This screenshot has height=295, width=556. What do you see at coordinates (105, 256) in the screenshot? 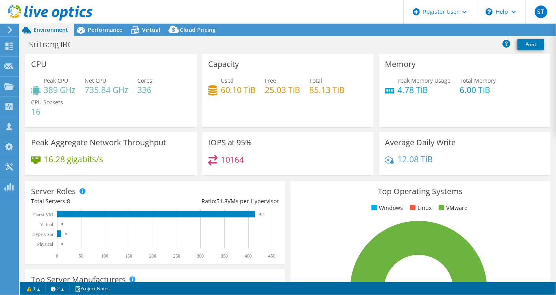
I see `text: 100` at bounding box center [105, 256].